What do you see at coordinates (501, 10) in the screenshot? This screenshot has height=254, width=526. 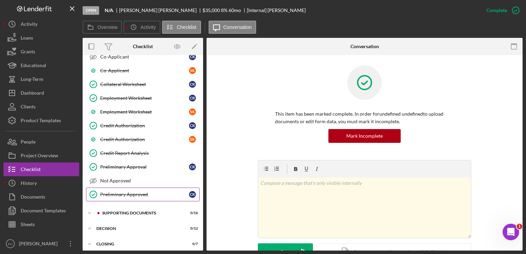 I see `button: Complete` at bounding box center [501, 10].